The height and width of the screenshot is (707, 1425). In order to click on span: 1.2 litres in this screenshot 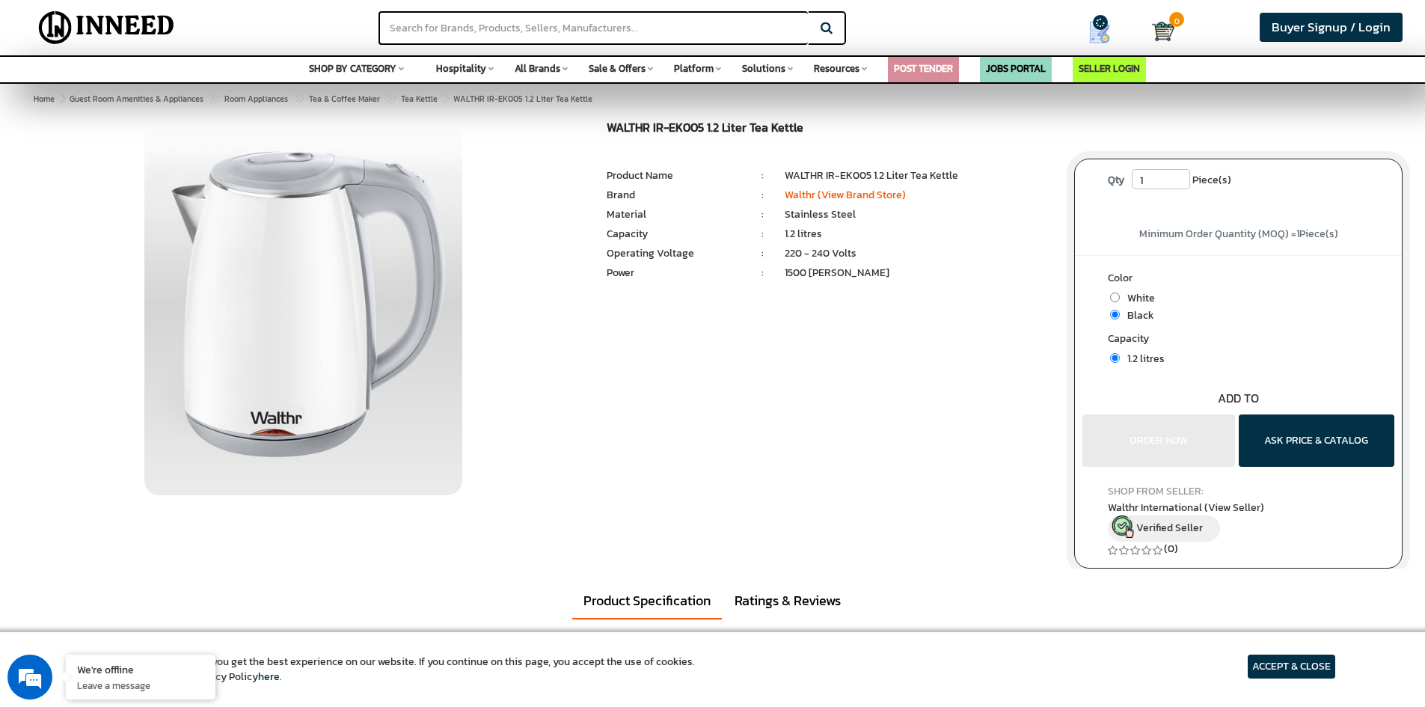, I will do `click(1142, 358)`.